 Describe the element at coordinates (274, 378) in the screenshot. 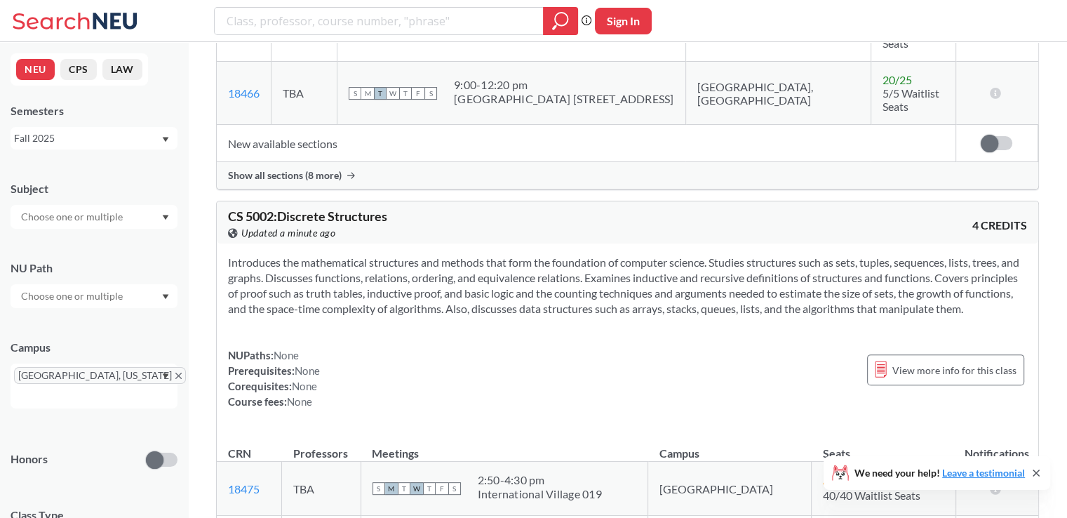

I see `div: NUPaths: Prerequisites: Corequisites: Course fees:` at that location.